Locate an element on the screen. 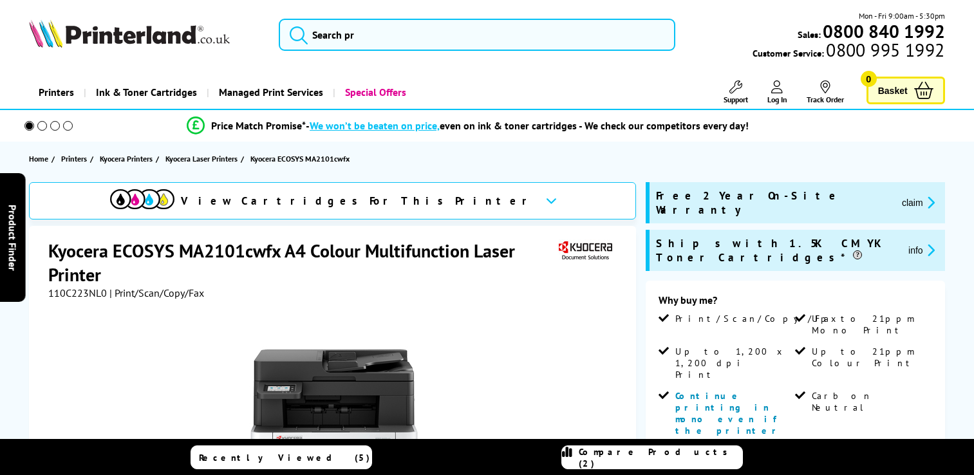  span: View Cartridges For This Printer is located at coordinates (358, 201).